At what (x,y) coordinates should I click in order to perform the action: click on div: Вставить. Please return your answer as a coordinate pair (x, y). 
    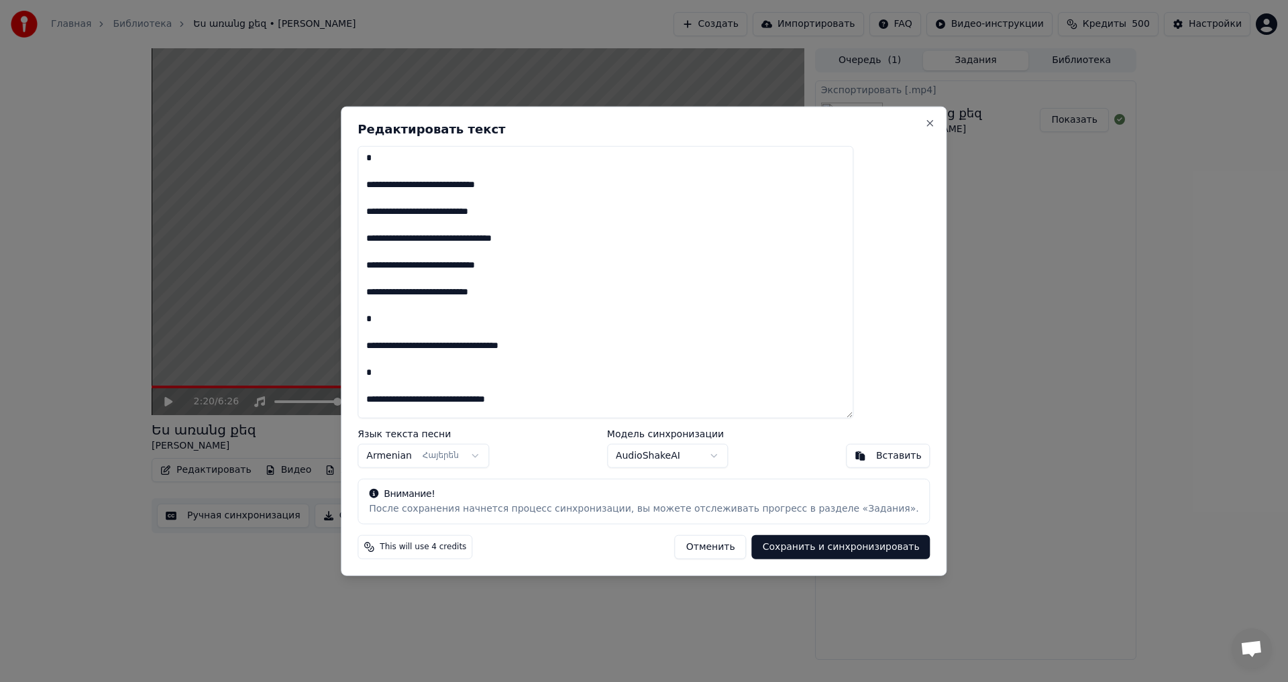
    Looking at the image, I should click on (899, 456).